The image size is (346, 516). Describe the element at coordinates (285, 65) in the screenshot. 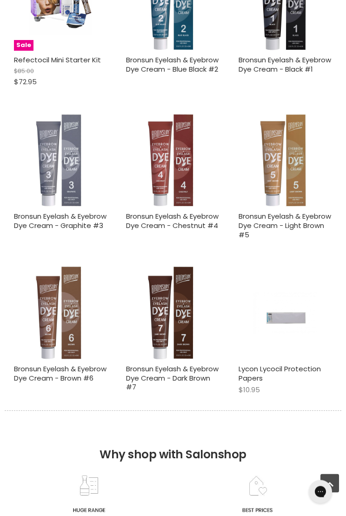

I see `a: Bronsun Eyelash & Eyebrow Dye Cream - Black #1` at that location.